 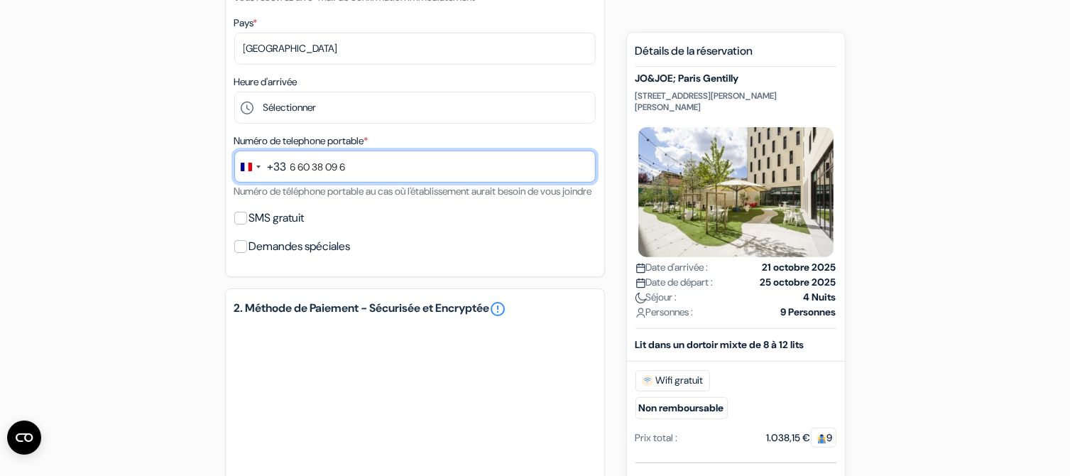 I want to click on strong: 9 Personnes, so click(x=808, y=312).